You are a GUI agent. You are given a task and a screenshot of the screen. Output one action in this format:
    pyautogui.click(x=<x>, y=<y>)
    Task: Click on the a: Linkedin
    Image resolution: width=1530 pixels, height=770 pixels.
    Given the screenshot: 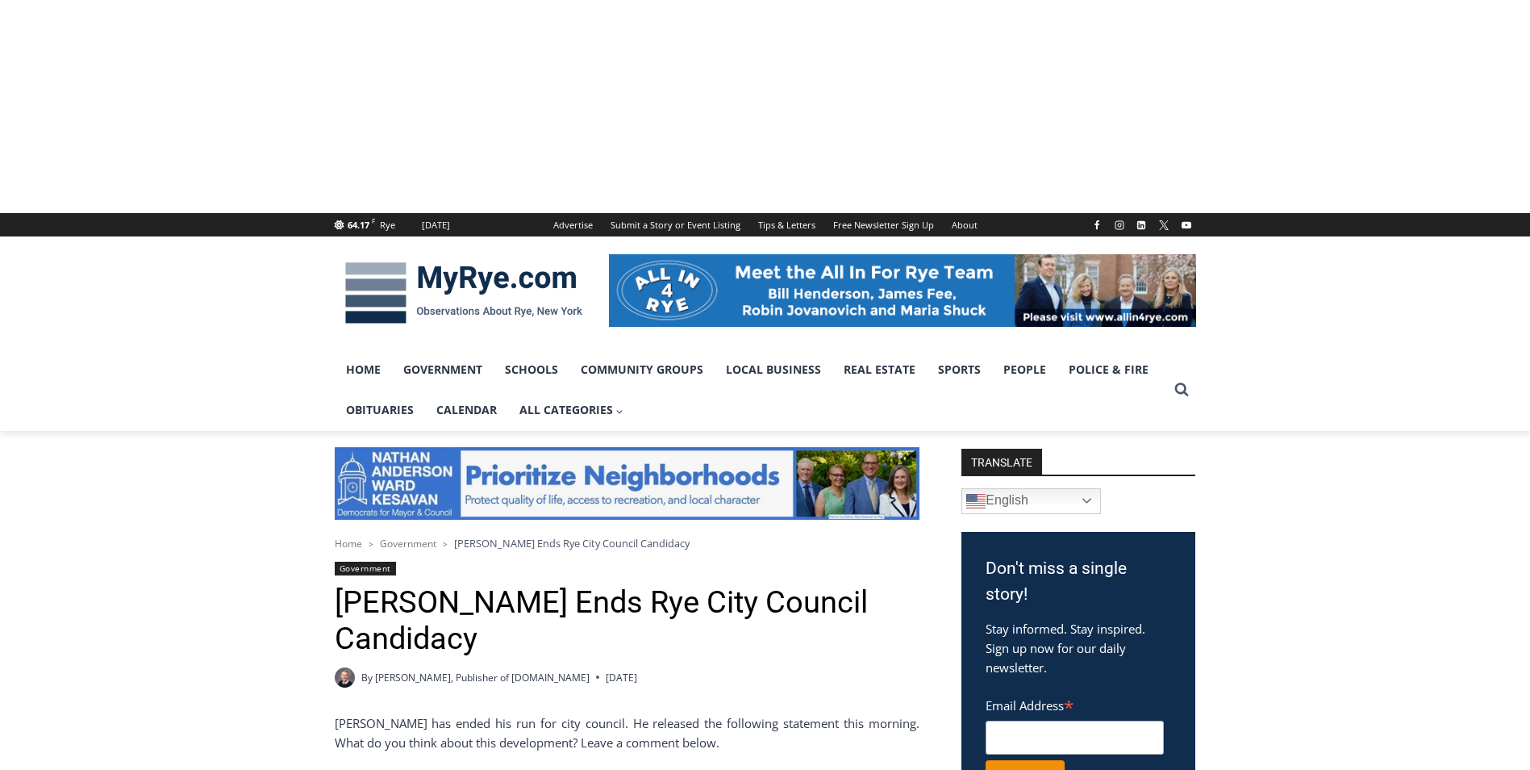 What is the action you would take?
    pyautogui.click(x=1141, y=225)
    